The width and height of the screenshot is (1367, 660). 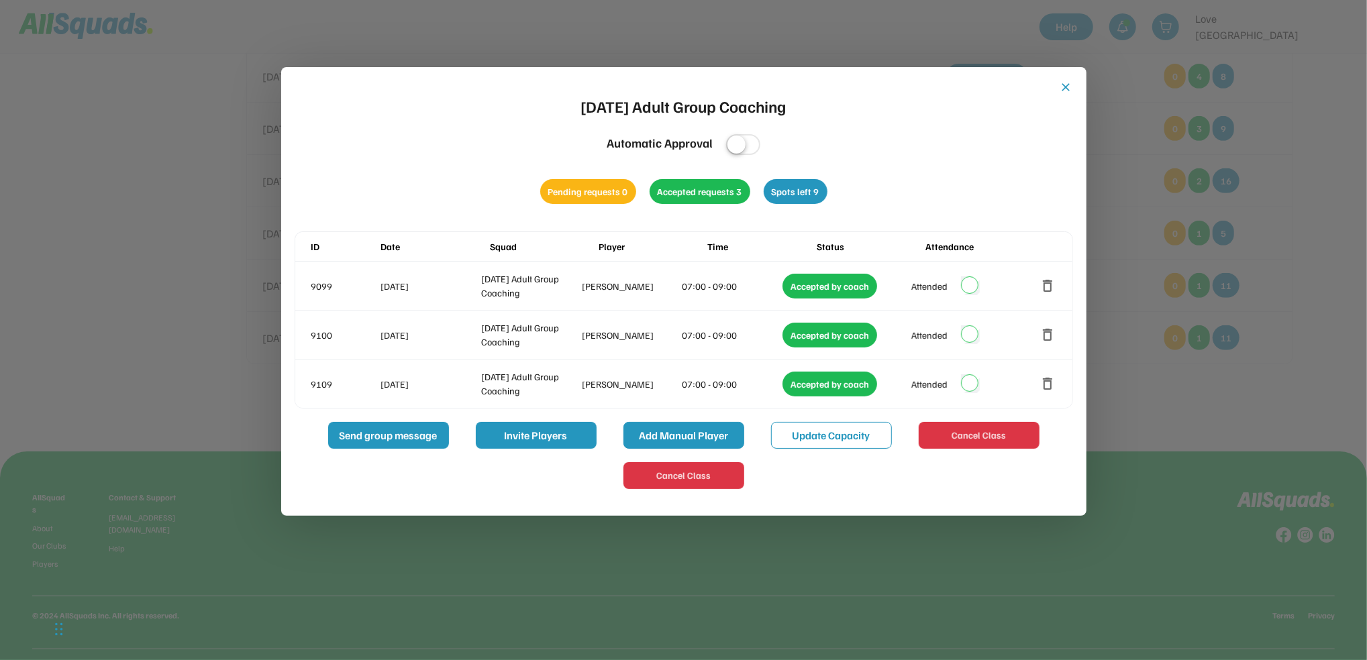 I want to click on div: Date, so click(x=434, y=246).